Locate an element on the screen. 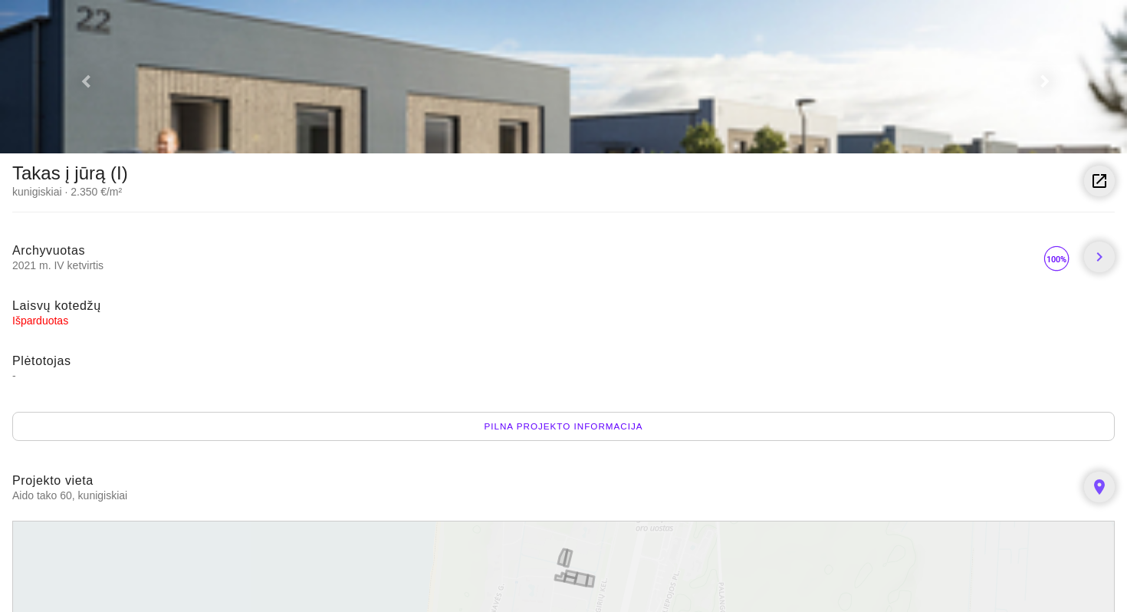  span: Plėtotojas is located at coordinates (41, 360).